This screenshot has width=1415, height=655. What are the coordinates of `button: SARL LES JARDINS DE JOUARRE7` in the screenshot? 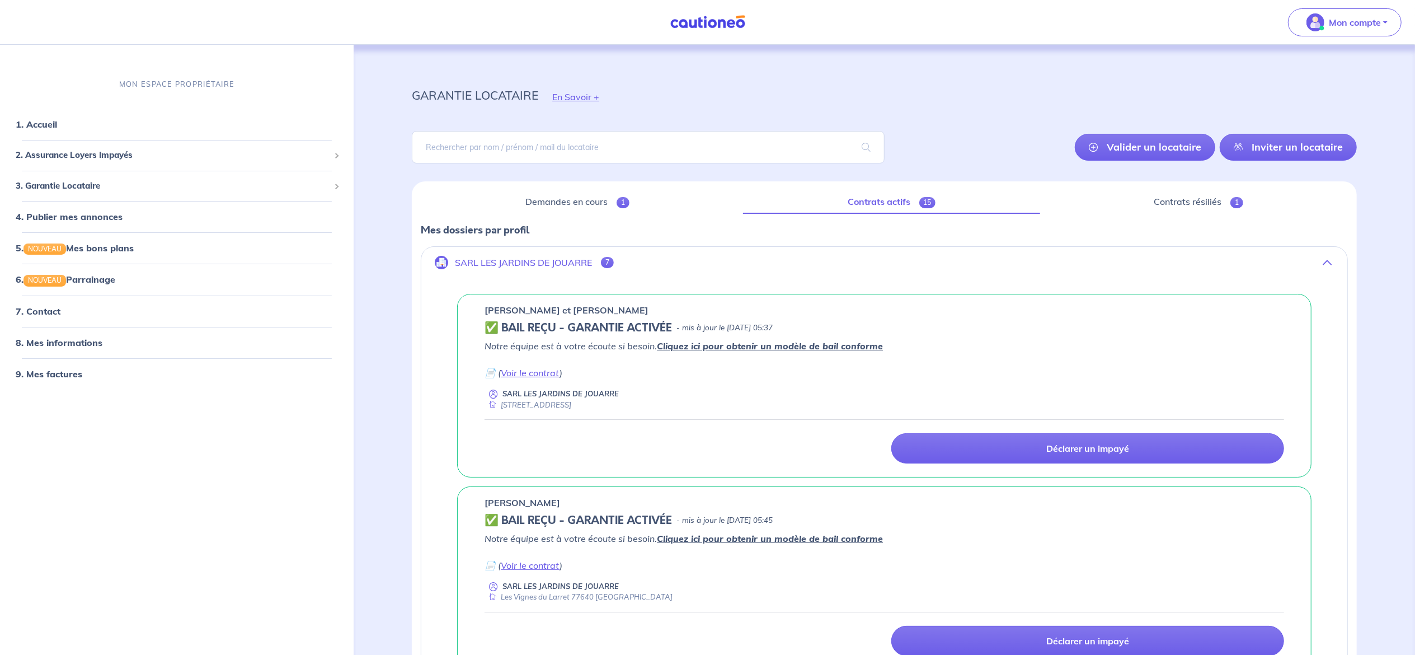 It's located at (884, 262).